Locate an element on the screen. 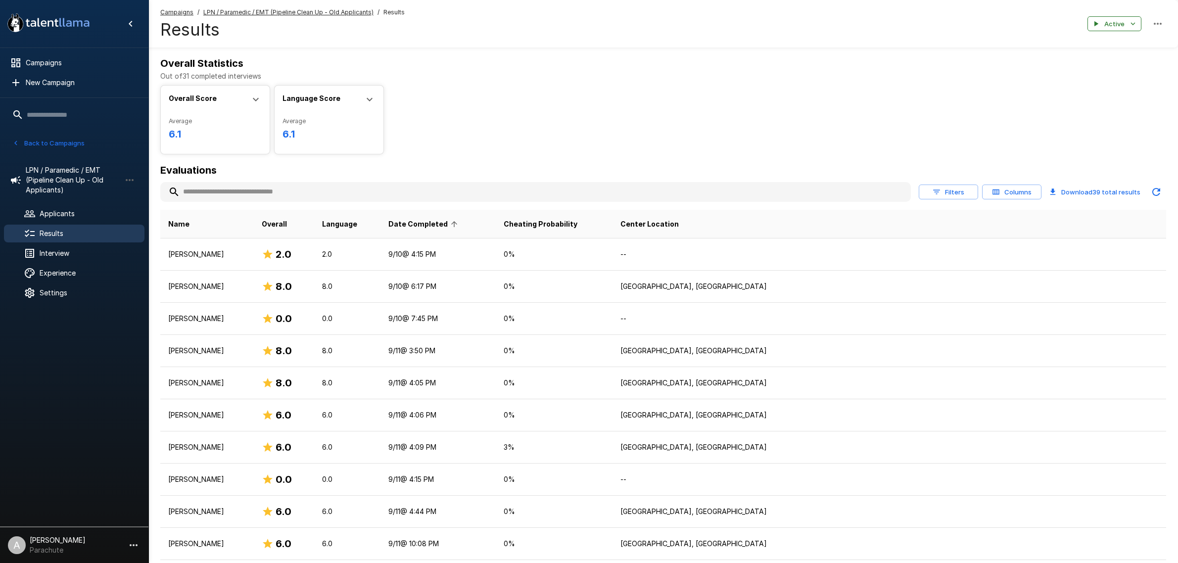 This screenshot has height=563, width=1178. button: Download39 total results is located at coordinates (1095, 192).